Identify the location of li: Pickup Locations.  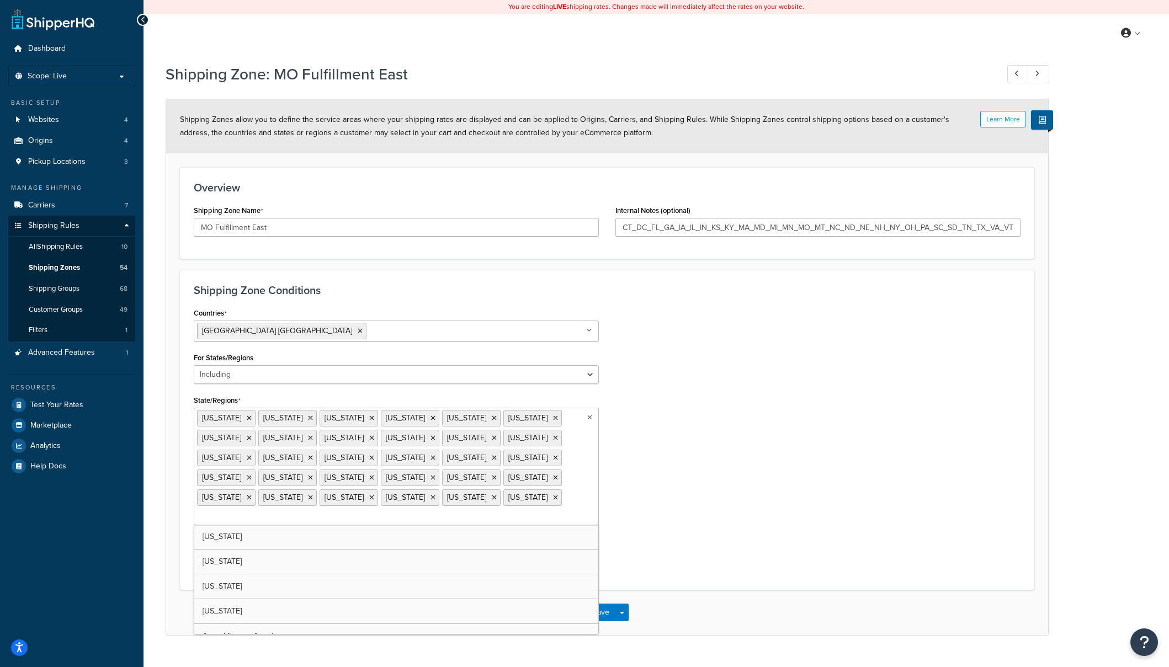
(72, 162).